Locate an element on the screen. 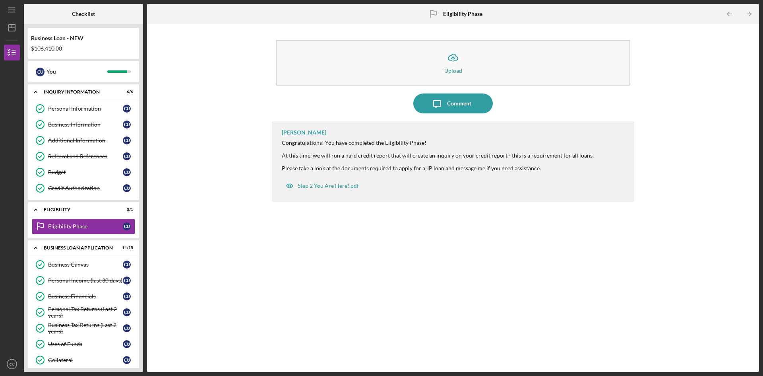 The width and height of the screenshot is (763, 376). div: Personal Income (last 30 days) is located at coordinates (85, 280).